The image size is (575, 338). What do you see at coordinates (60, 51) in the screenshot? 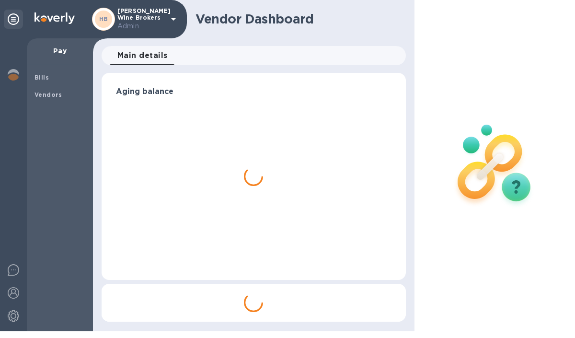
I see `p: Pay` at bounding box center [60, 51].